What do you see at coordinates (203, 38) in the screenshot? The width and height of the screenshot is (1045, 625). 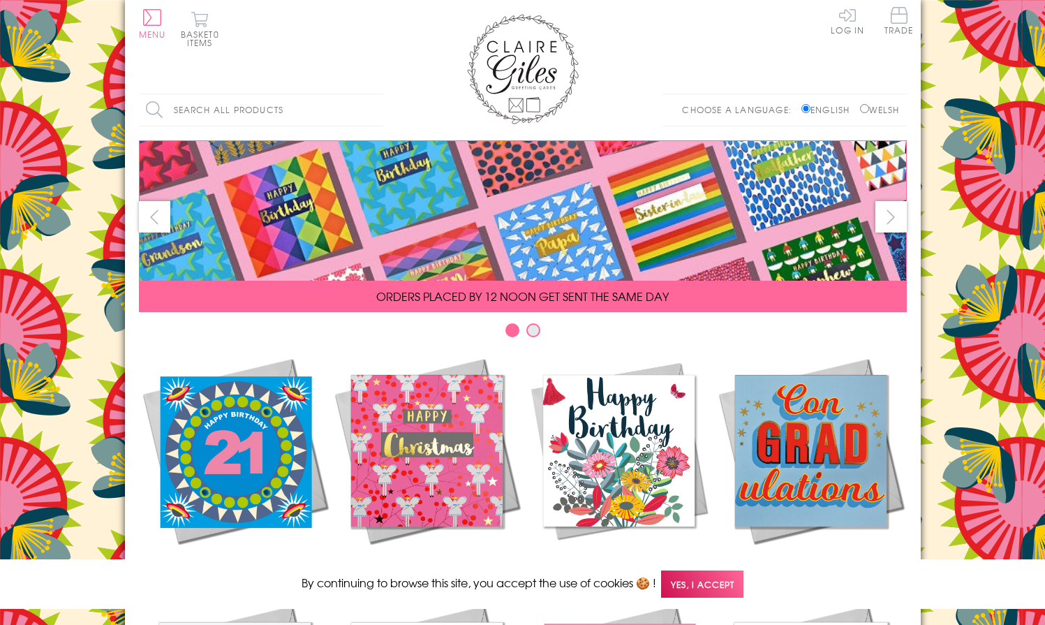 I see `span: 0 items` at bounding box center [203, 38].